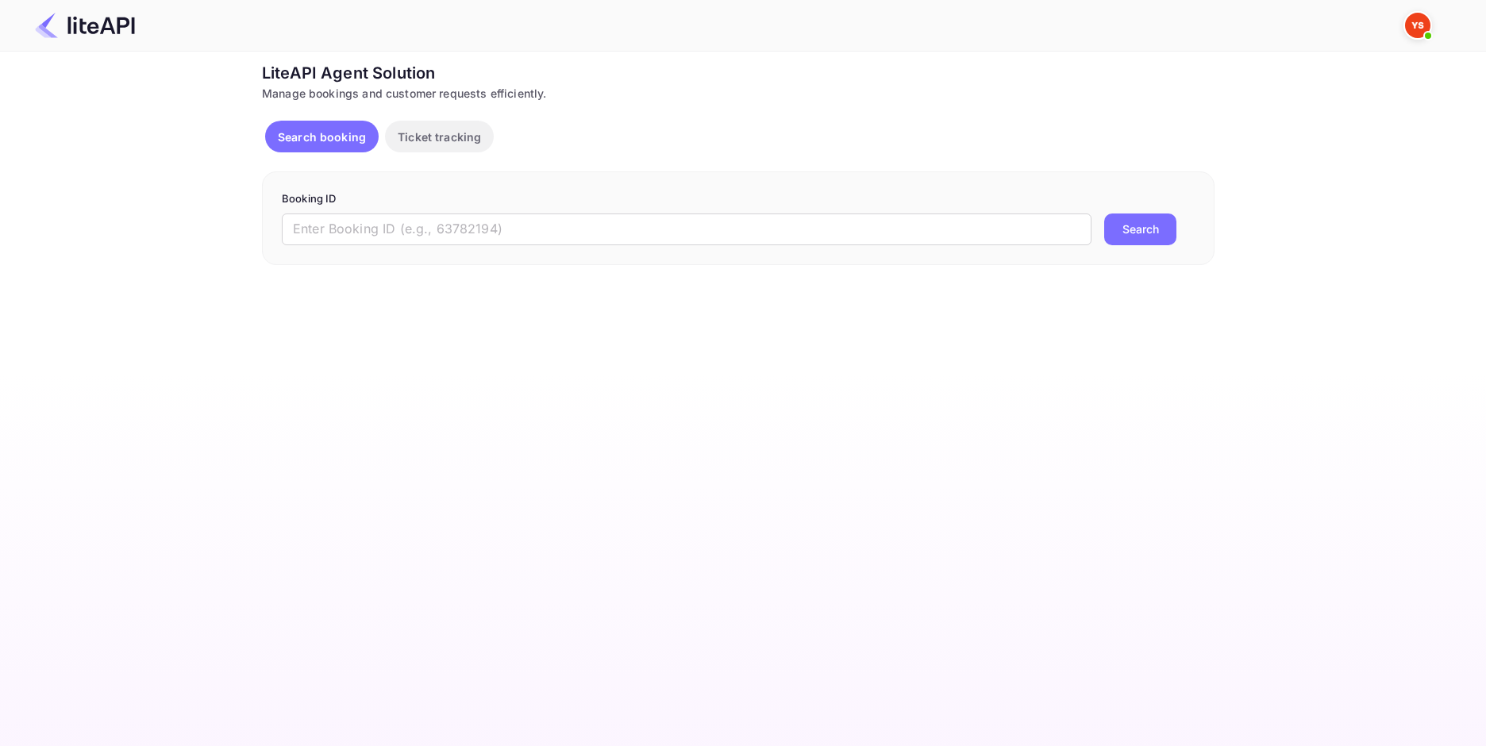 This screenshot has height=746, width=1486. What do you see at coordinates (439, 137) in the screenshot?
I see `p: Ticket tracking` at bounding box center [439, 137].